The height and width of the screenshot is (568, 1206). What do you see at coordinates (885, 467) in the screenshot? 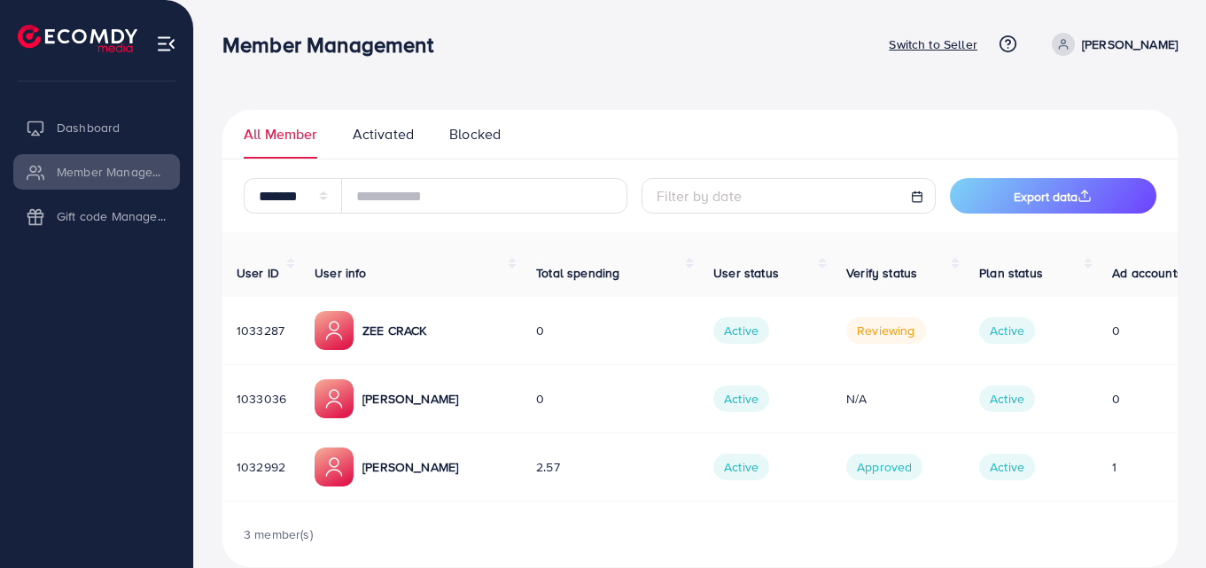
I see `span: Approved` at bounding box center [885, 467].